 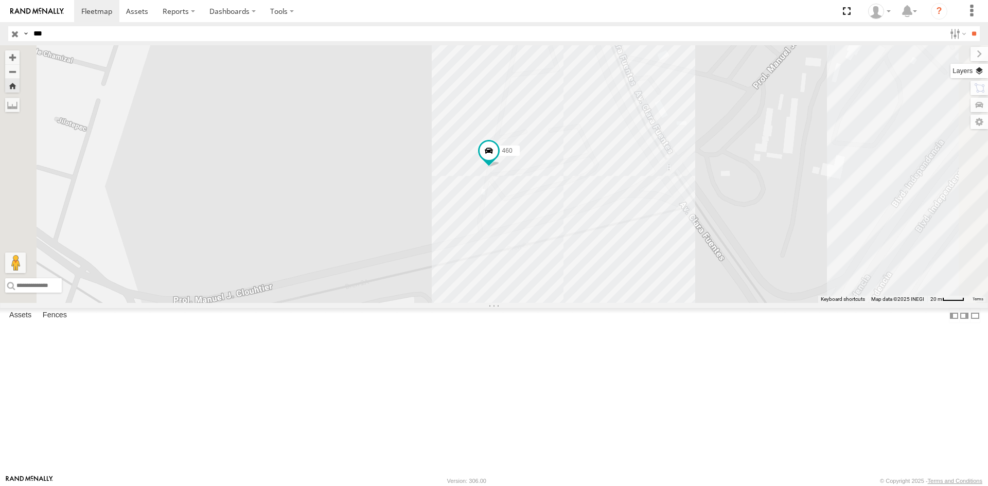 I want to click on label: Search Filter Options, so click(x=957, y=33).